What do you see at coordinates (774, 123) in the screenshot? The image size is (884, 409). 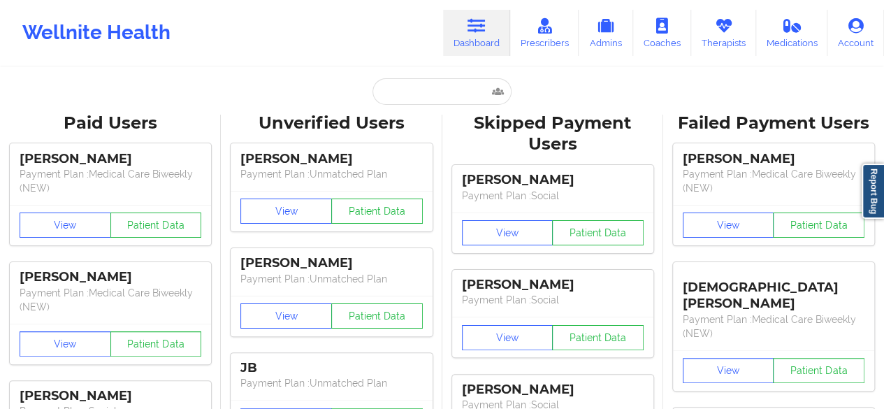 I see `div: Failed Payment Users` at bounding box center [774, 123].